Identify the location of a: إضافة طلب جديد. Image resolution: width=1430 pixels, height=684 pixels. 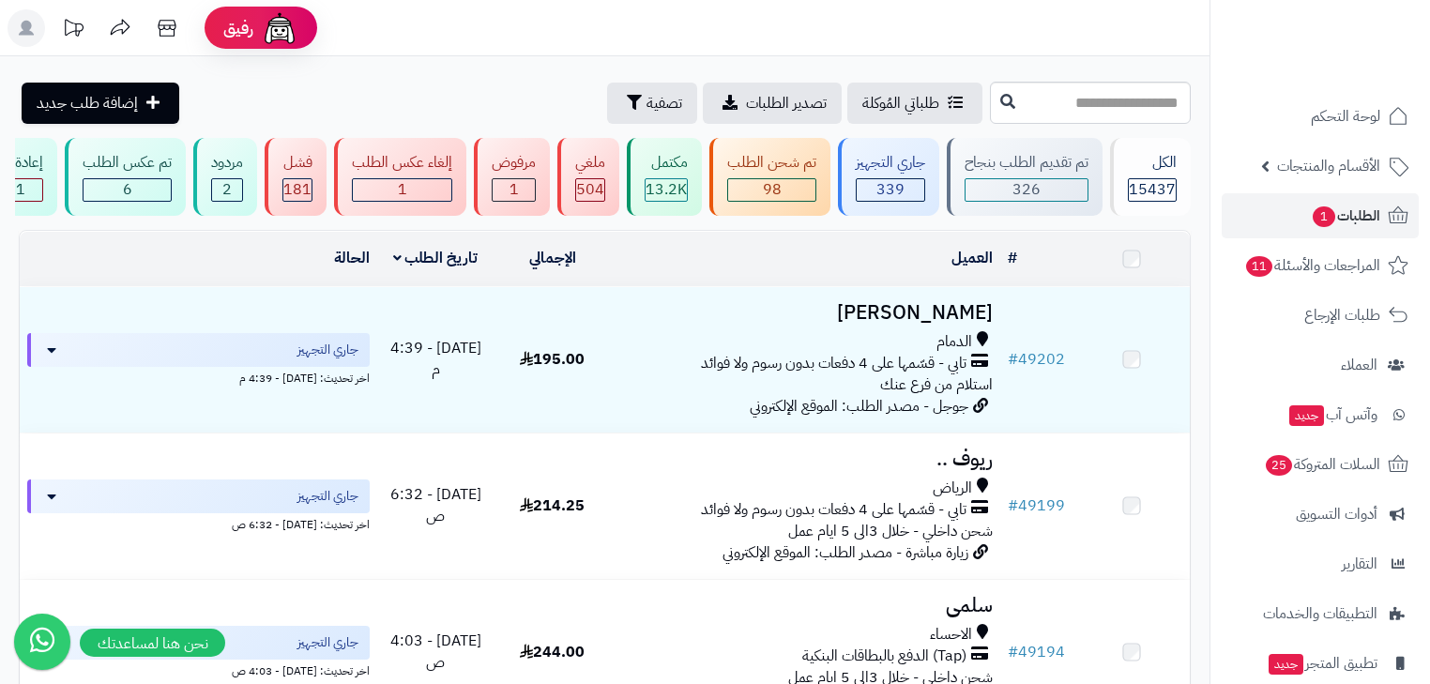
(100, 103).